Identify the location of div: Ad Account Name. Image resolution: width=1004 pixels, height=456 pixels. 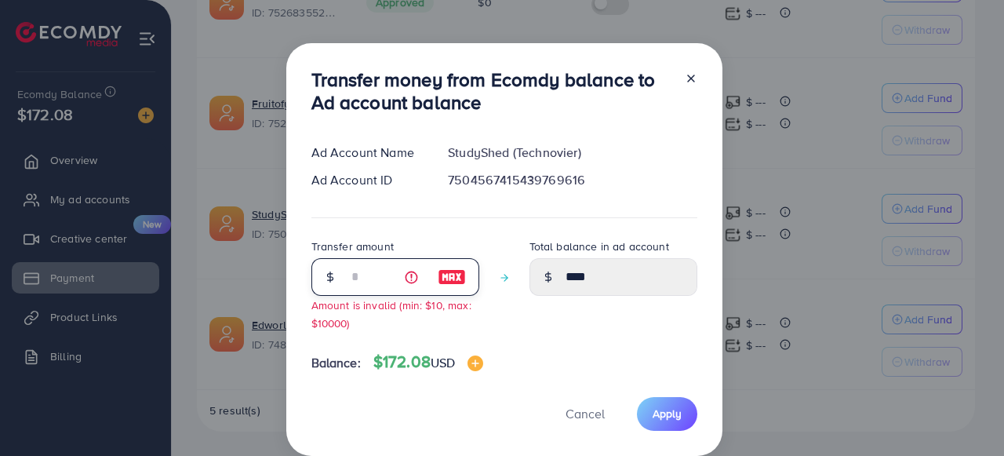
(367, 152).